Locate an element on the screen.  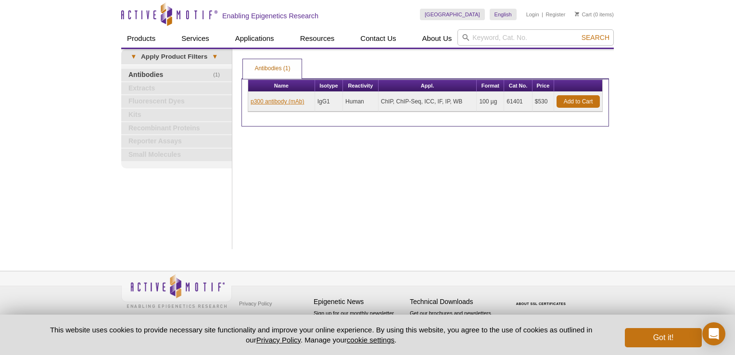
a: Kits is located at coordinates (177, 115).